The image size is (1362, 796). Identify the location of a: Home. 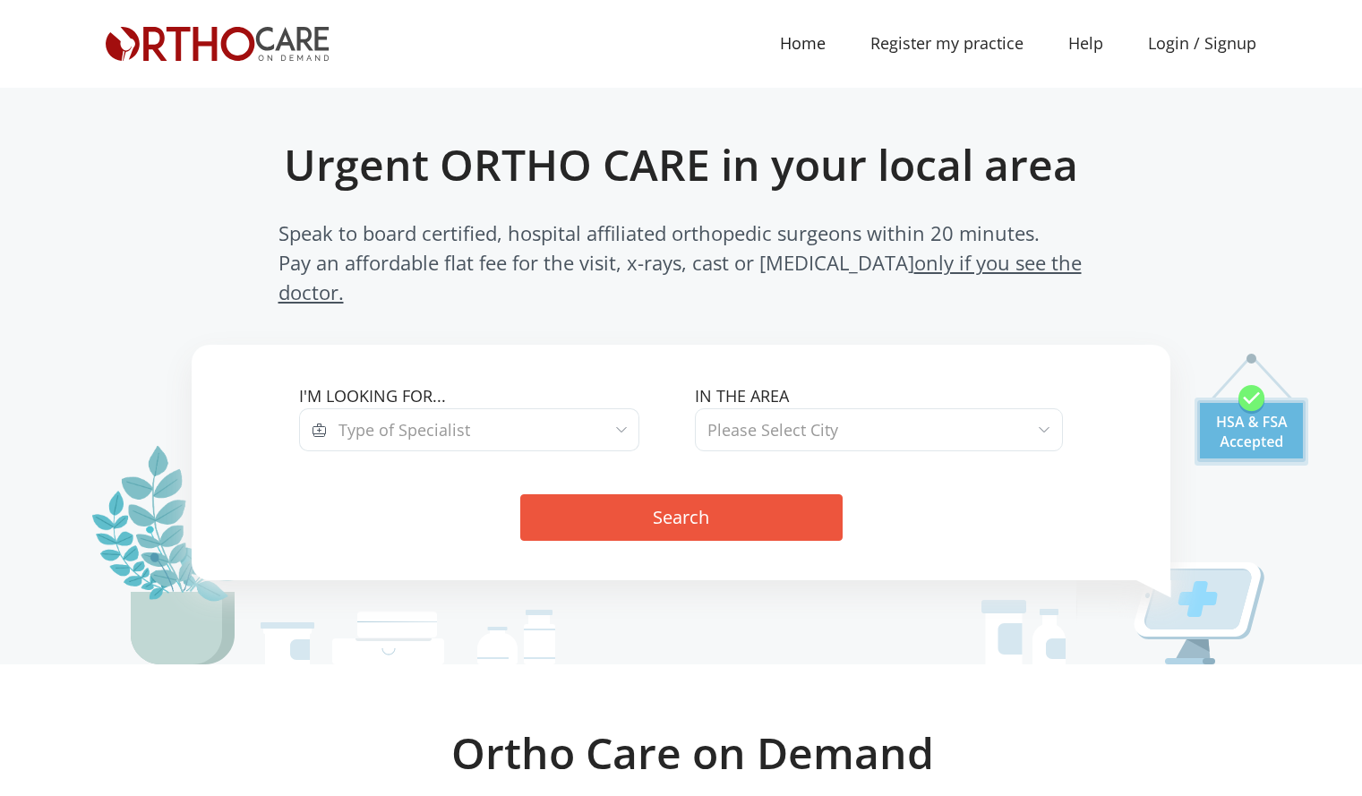
(802, 43).